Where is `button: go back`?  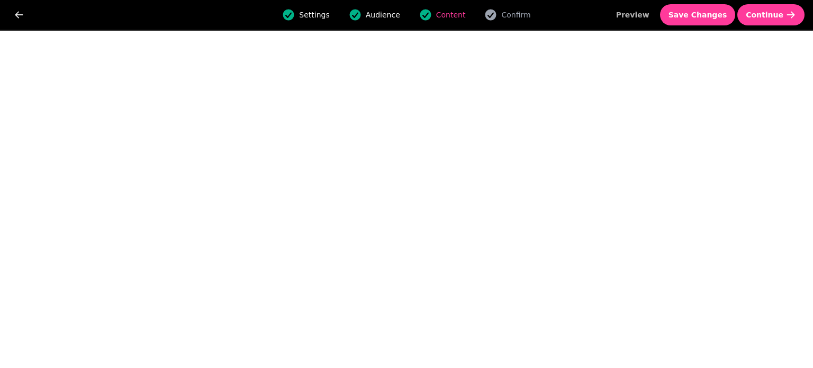
button: go back is located at coordinates (19, 15).